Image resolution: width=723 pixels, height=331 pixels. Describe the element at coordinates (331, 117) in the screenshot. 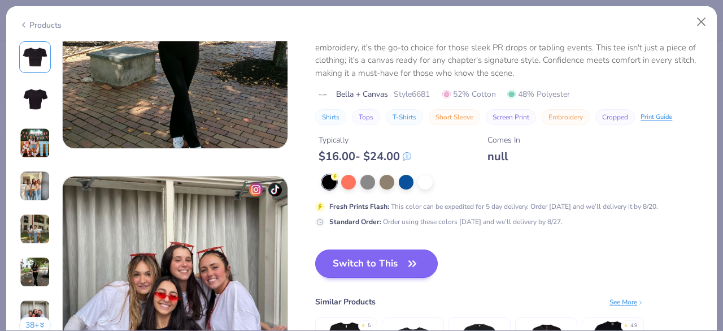

I see `button: Shirts` at that location.